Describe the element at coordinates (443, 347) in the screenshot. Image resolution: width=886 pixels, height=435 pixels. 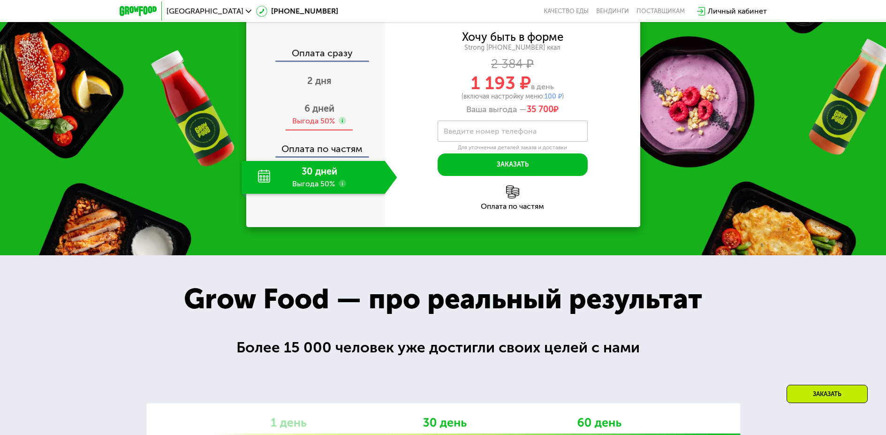
I see `div: Более 15 000 человек уже достигли своих целей с нами` at that location.